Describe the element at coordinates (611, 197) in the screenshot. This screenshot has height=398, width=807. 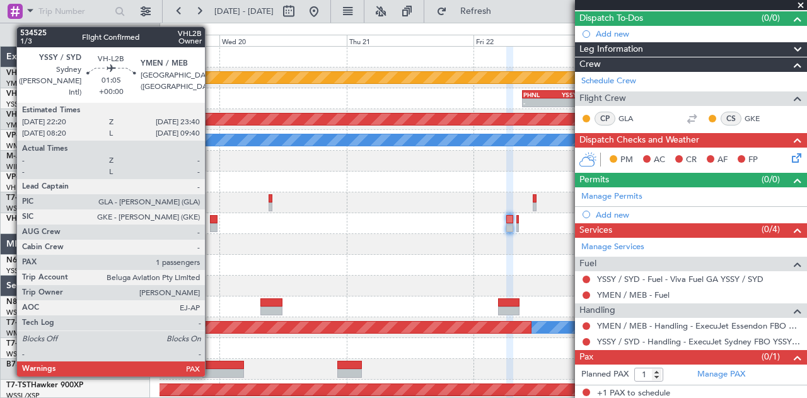
I see `a: Manage Permits` at that location.